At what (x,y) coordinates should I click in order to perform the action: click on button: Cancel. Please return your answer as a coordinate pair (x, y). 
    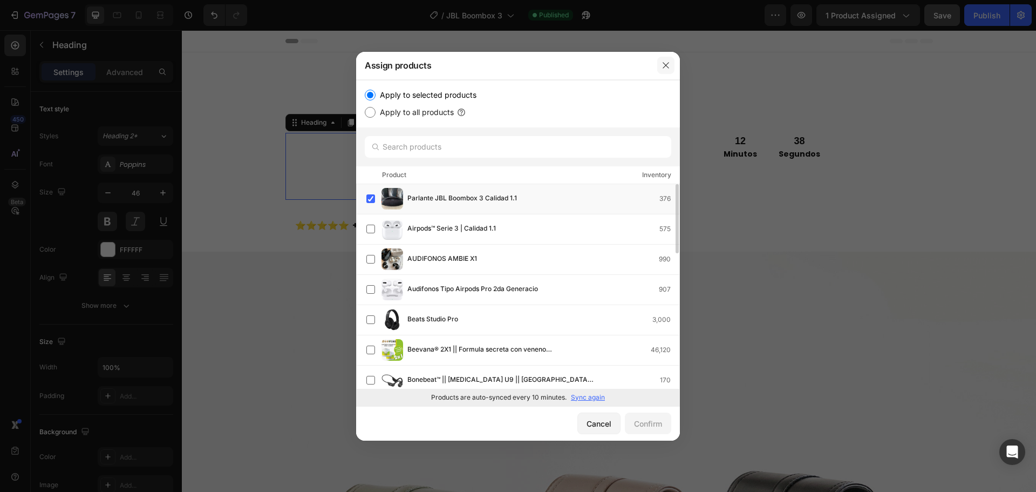
    Looking at the image, I should click on (599, 423).